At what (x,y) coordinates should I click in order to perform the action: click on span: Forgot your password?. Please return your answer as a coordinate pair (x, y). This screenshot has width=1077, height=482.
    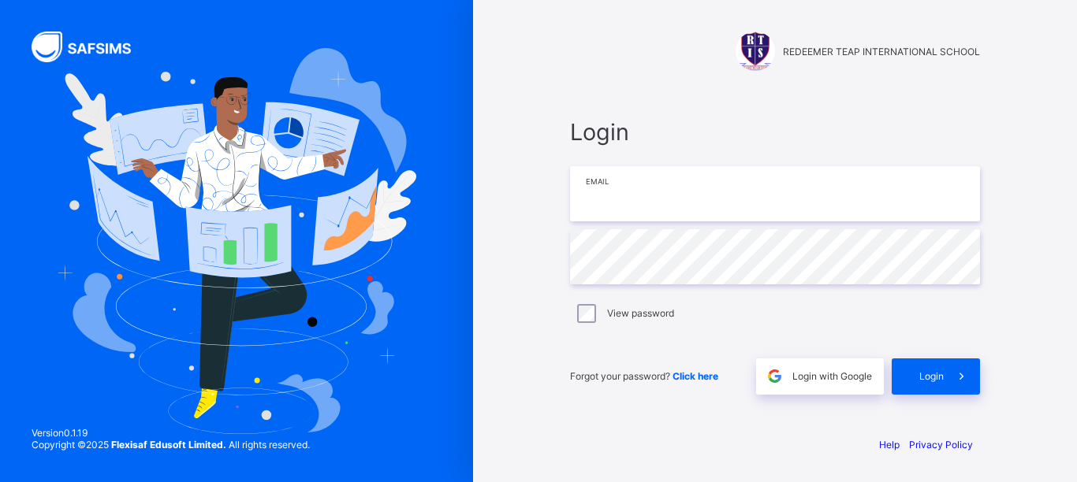
    Looking at the image, I should click on (644, 376).